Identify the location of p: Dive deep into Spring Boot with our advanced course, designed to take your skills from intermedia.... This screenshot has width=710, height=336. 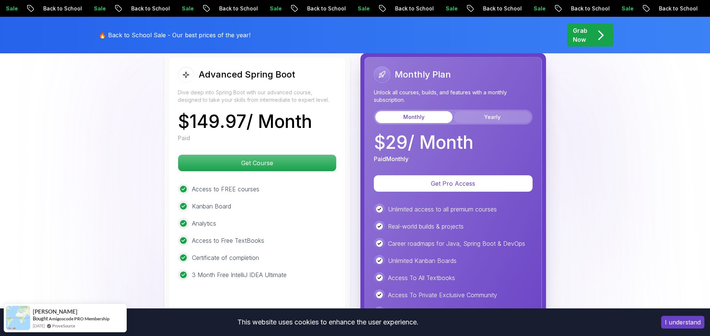
(257, 96).